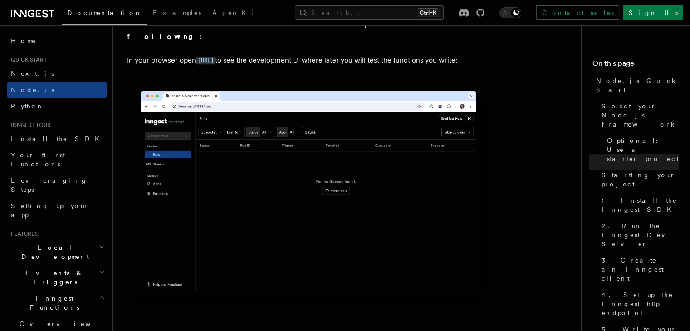 This screenshot has height=331, width=690. Describe the element at coordinates (57, 41) in the screenshot. I see `a: Home` at that location.